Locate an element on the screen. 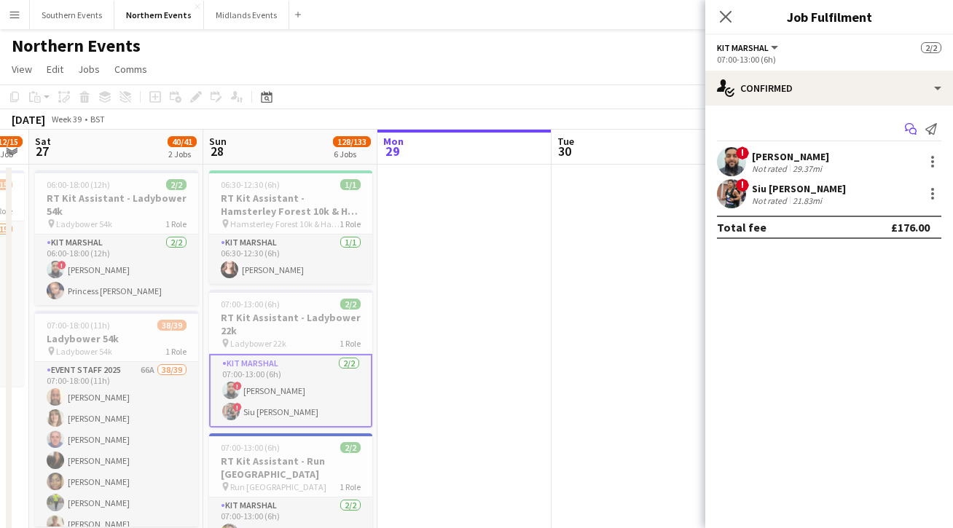 This screenshot has width=953, height=528. div: 07:00-13:00 (6h)2/2RT Kit Assistant - Ladybower 22k Ladybower 22k1 RoleKit Marshal2/207:00-13:00 ... is located at coordinates (291, 359).